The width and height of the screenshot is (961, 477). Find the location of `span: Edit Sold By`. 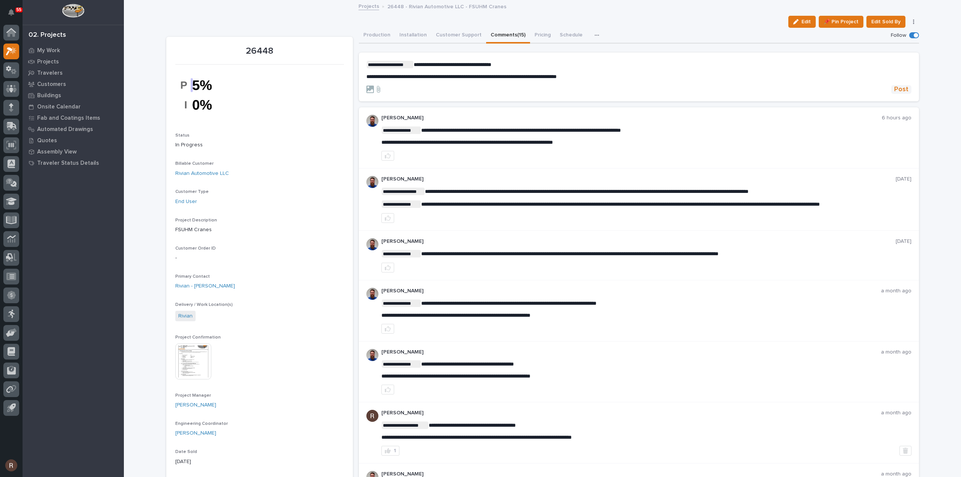

span: Edit Sold By is located at coordinates (886, 22).